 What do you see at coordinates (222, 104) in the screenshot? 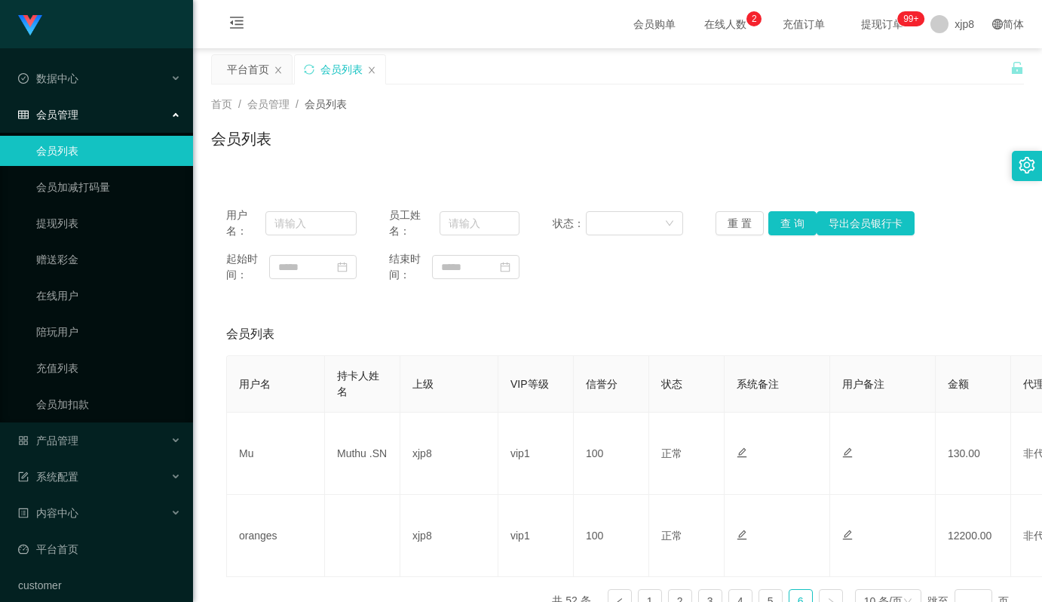
I see `span: 首页` at bounding box center [222, 104].